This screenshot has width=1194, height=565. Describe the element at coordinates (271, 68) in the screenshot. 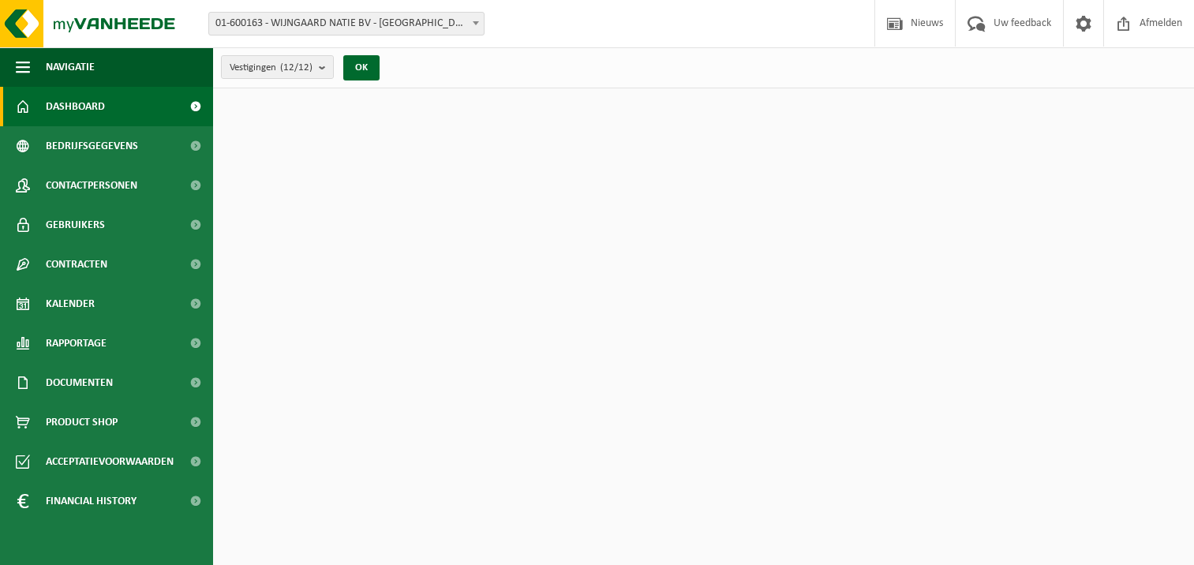

I see `span: Vestigingen` at that location.